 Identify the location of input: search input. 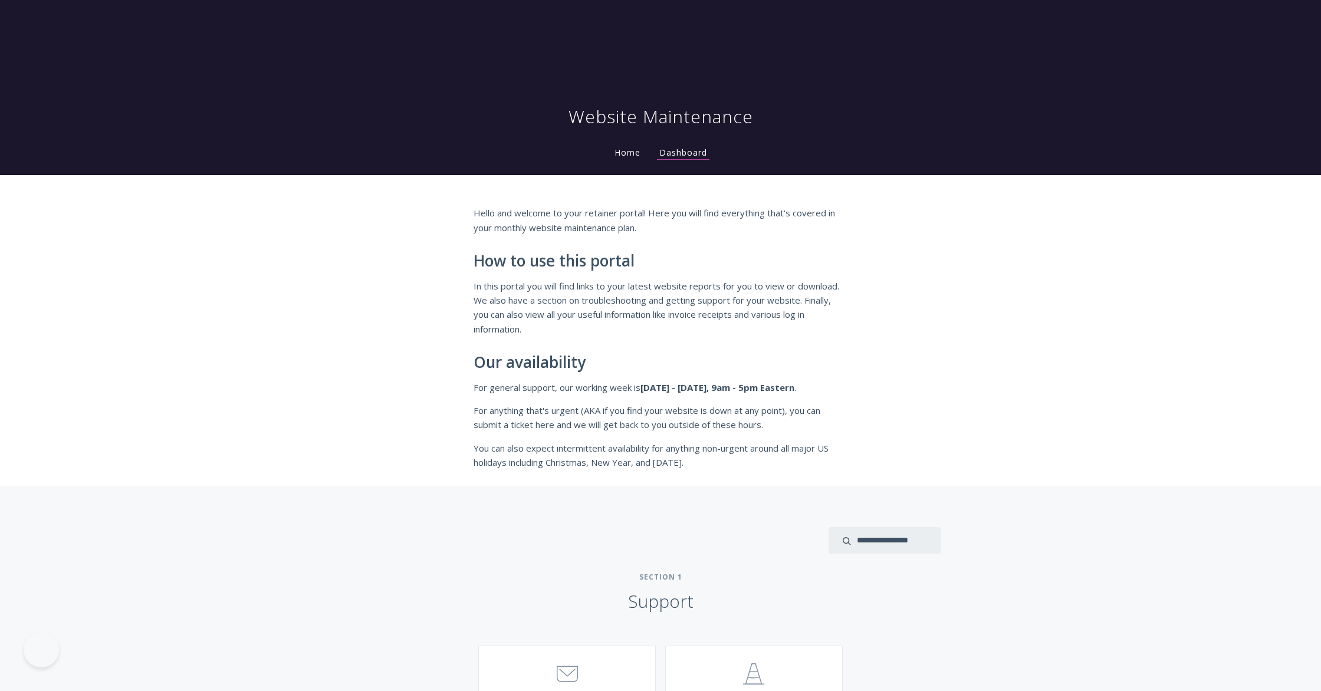
(885, 540).